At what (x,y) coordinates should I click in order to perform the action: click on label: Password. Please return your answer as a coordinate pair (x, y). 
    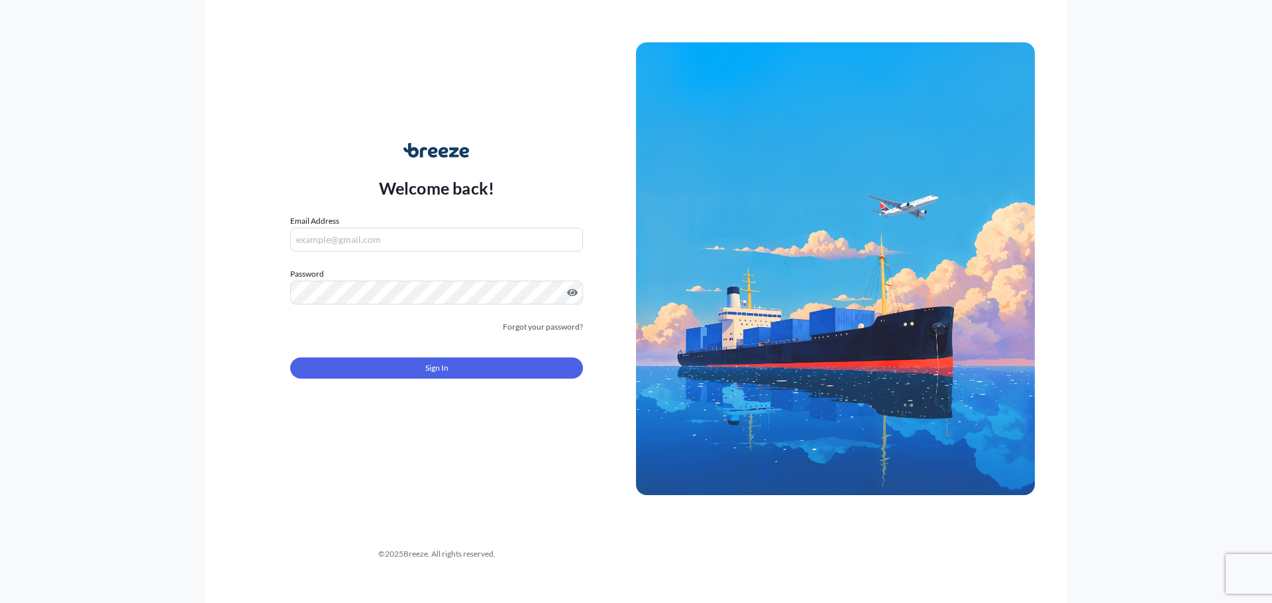
    Looking at the image, I should click on (437, 274).